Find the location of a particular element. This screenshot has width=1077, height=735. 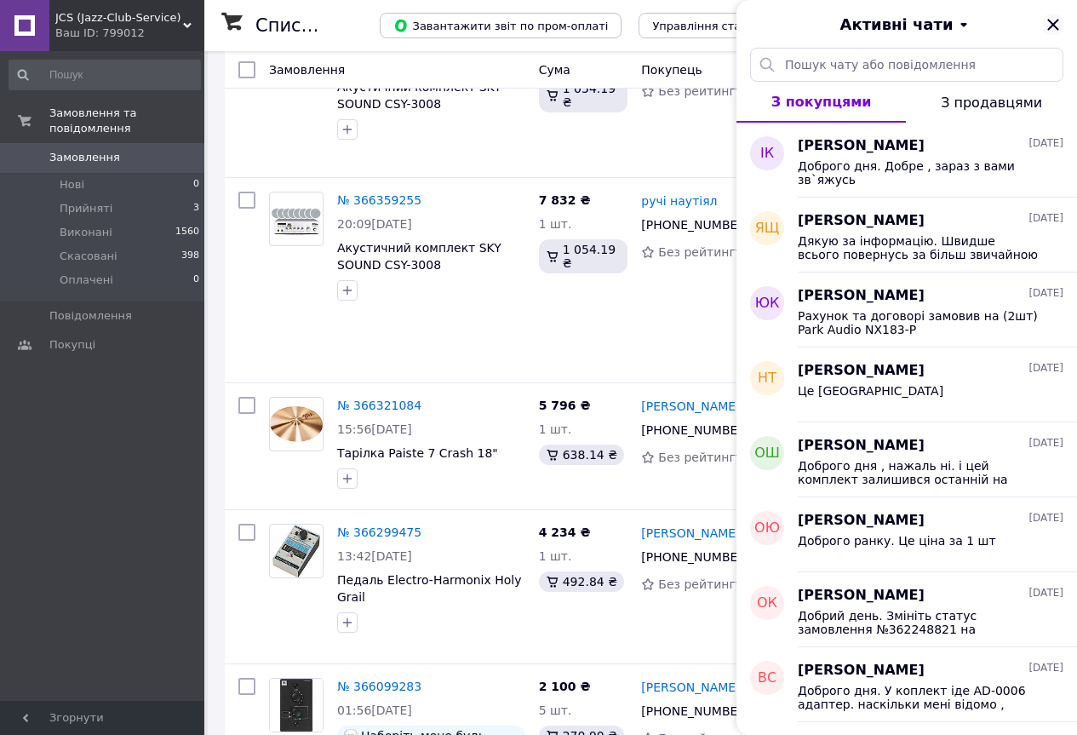

span: Тарілка Paiste 7 Crash 18" is located at coordinates (417, 453).